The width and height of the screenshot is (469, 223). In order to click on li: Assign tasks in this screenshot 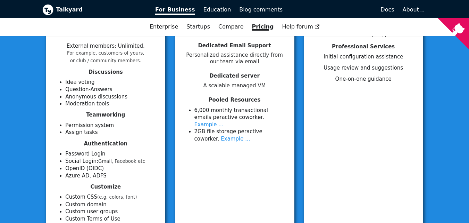, I will do `click(111, 132)`.